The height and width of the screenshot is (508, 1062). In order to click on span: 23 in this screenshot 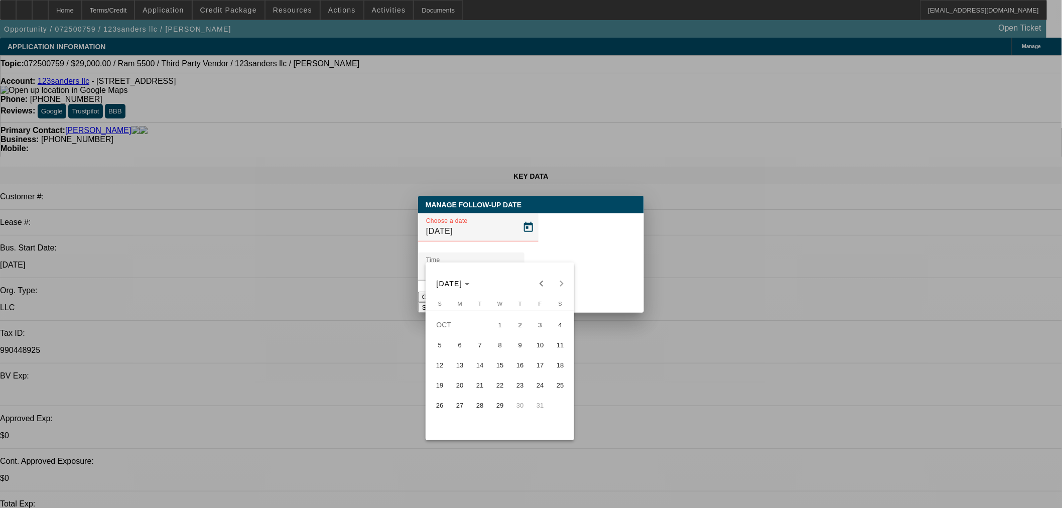, I will do `click(520, 385)`.